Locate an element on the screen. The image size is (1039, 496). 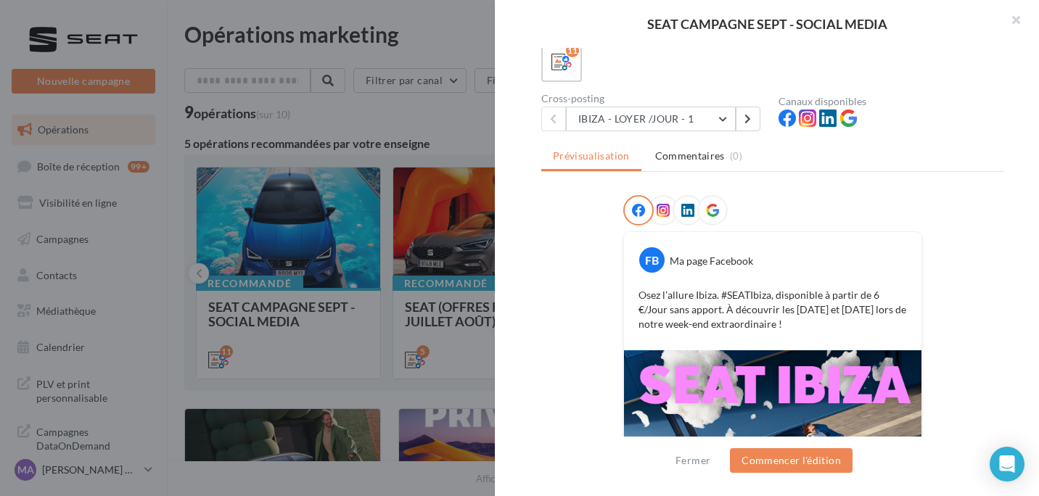
div: 11 is located at coordinates (573, 51).